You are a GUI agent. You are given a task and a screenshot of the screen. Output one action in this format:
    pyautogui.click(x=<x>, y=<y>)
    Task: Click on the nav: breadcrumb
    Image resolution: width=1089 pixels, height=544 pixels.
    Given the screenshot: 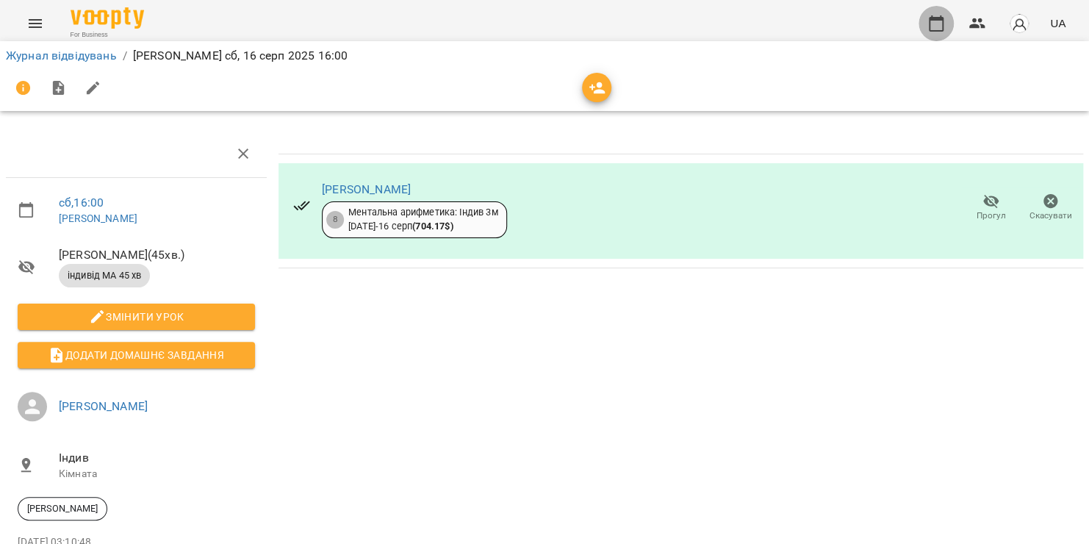 What is the action you would take?
    pyautogui.click(x=545, y=56)
    